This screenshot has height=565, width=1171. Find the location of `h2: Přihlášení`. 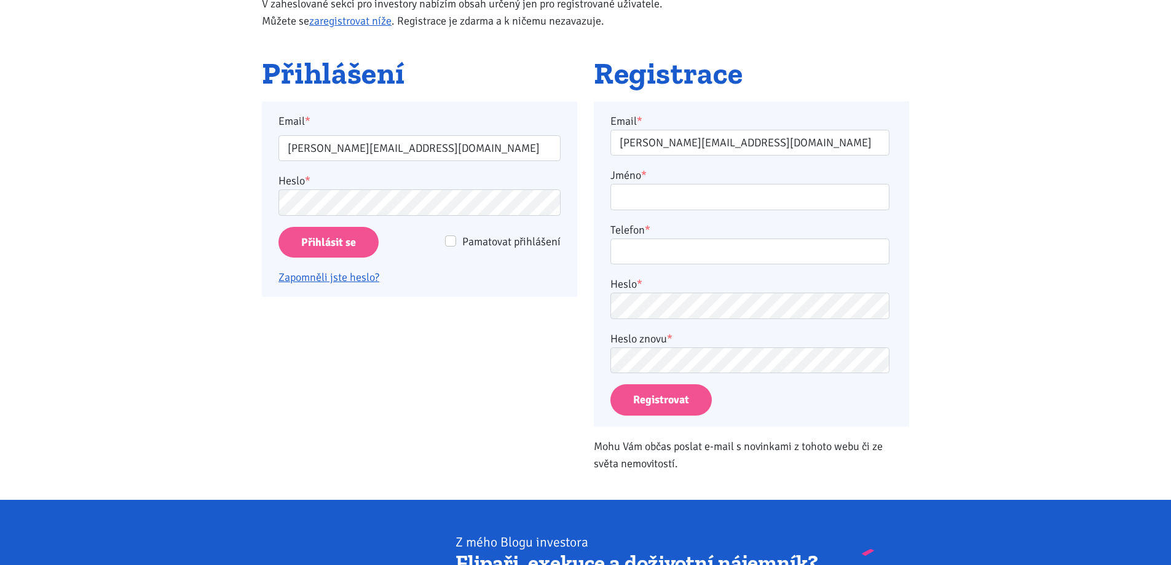

h2: Přihlášení is located at coordinates (419, 74).